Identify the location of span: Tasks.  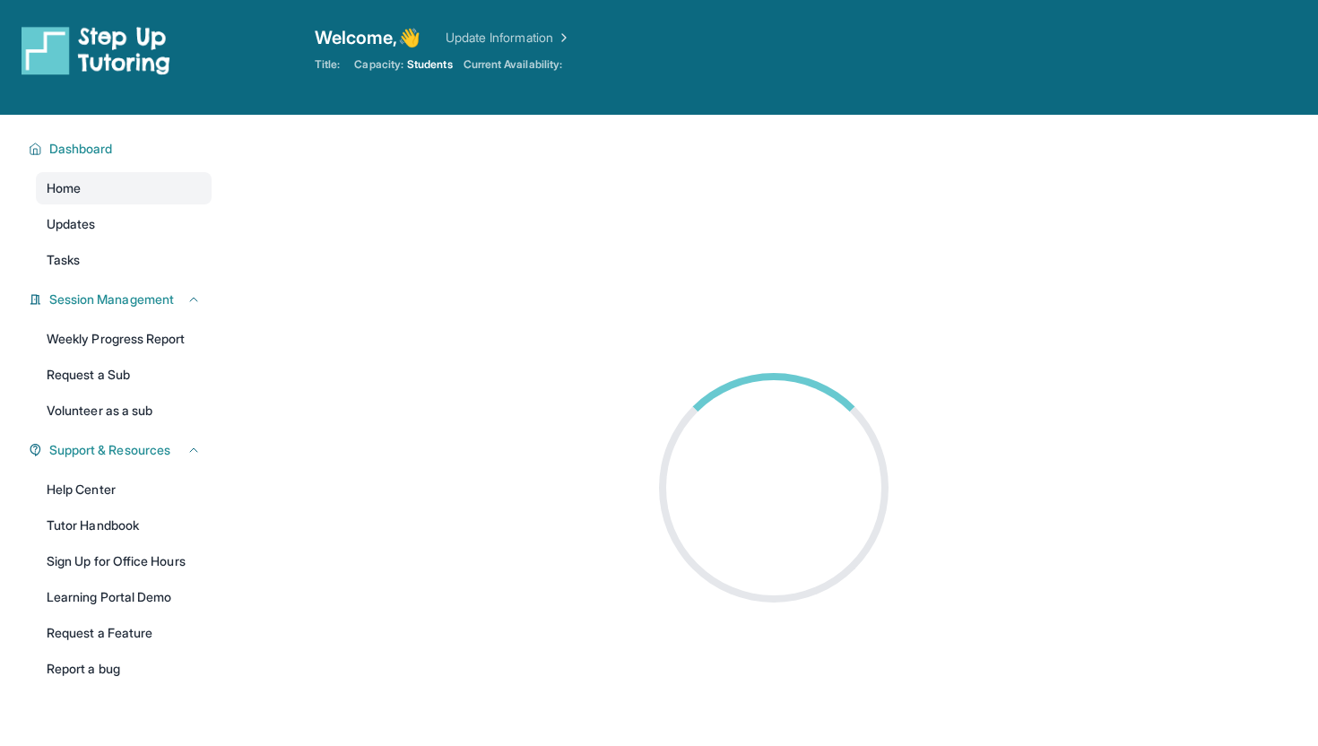
(63, 260).